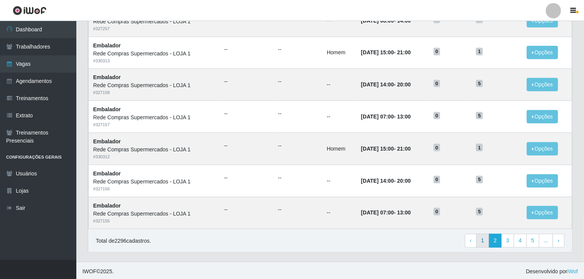 Image resolution: width=584 pixels, height=279 pixels. What do you see at coordinates (520, 240) in the screenshot?
I see `a: 4` at bounding box center [520, 240].